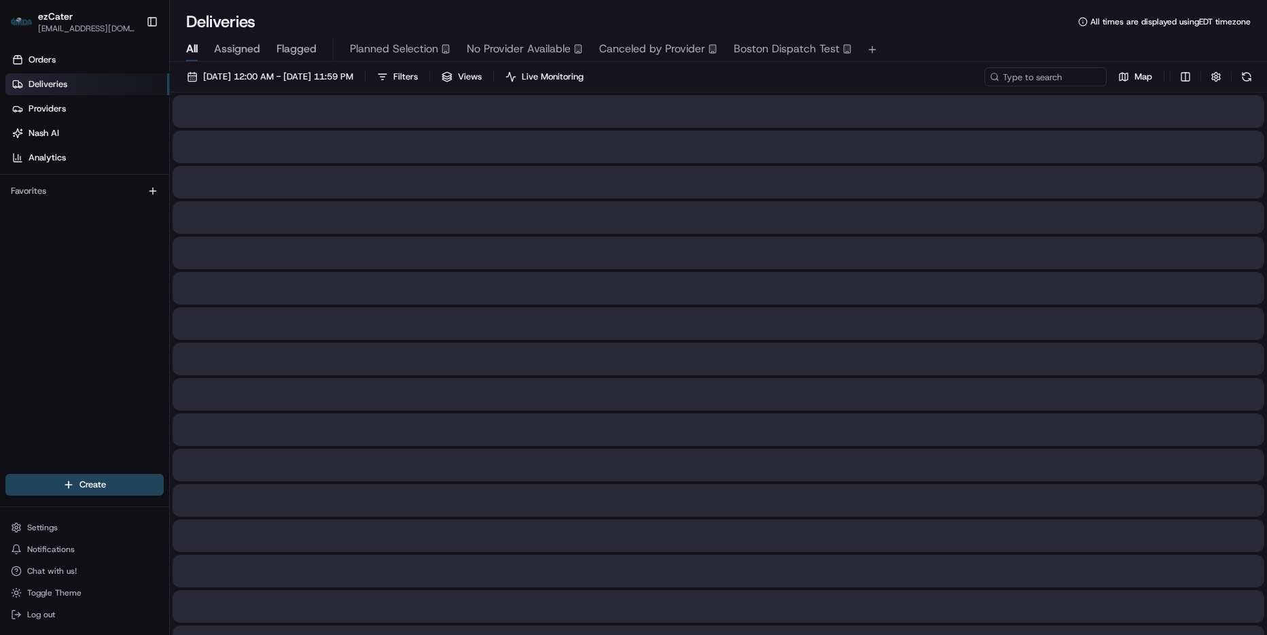 This screenshot has width=1267, height=635. Describe the element at coordinates (461, 77) in the screenshot. I see `button: Views` at that location.